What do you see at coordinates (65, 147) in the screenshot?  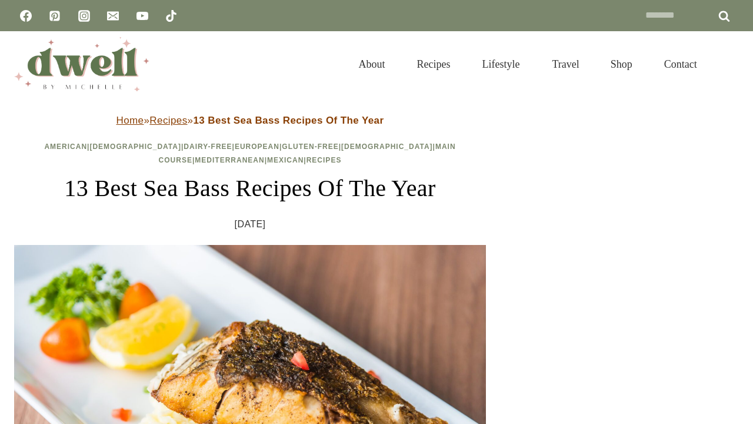 I see `a: American` at bounding box center [65, 147].